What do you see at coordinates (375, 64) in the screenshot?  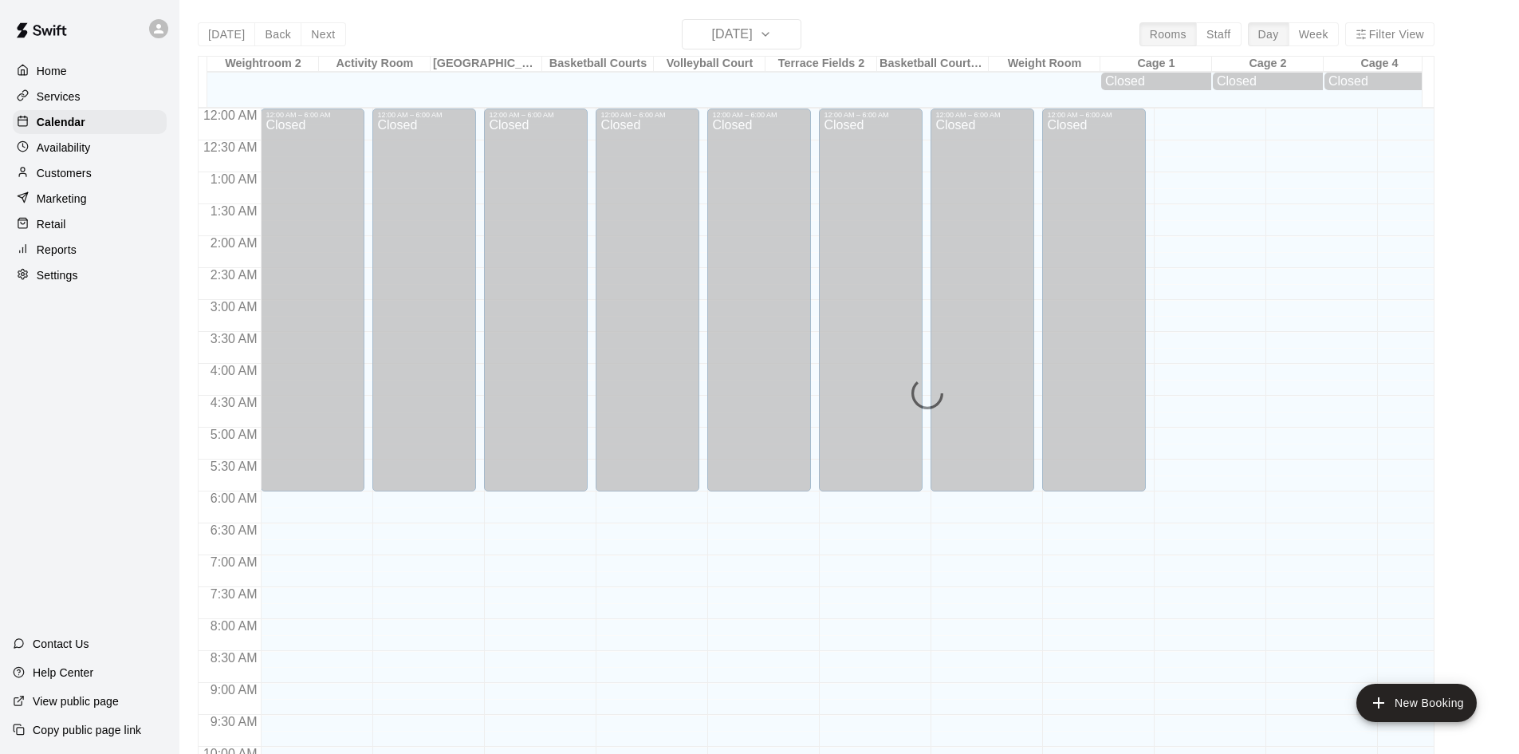 I see `div: Activity Room` at bounding box center [375, 64].